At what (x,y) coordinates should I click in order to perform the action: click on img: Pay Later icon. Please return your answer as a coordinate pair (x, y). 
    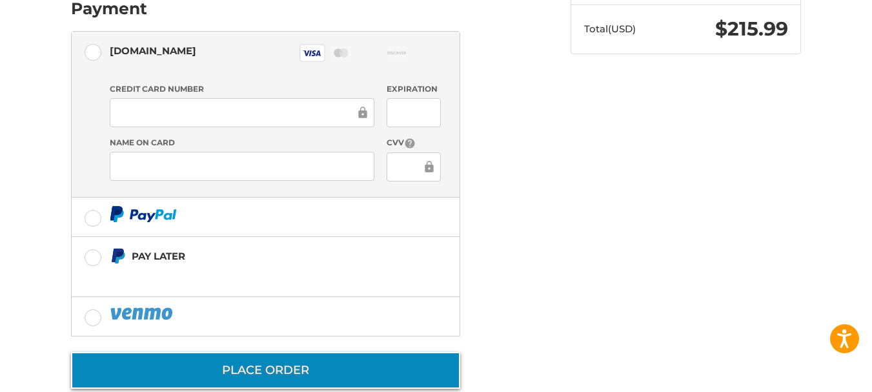
    Looking at the image, I should click on (117, 256).